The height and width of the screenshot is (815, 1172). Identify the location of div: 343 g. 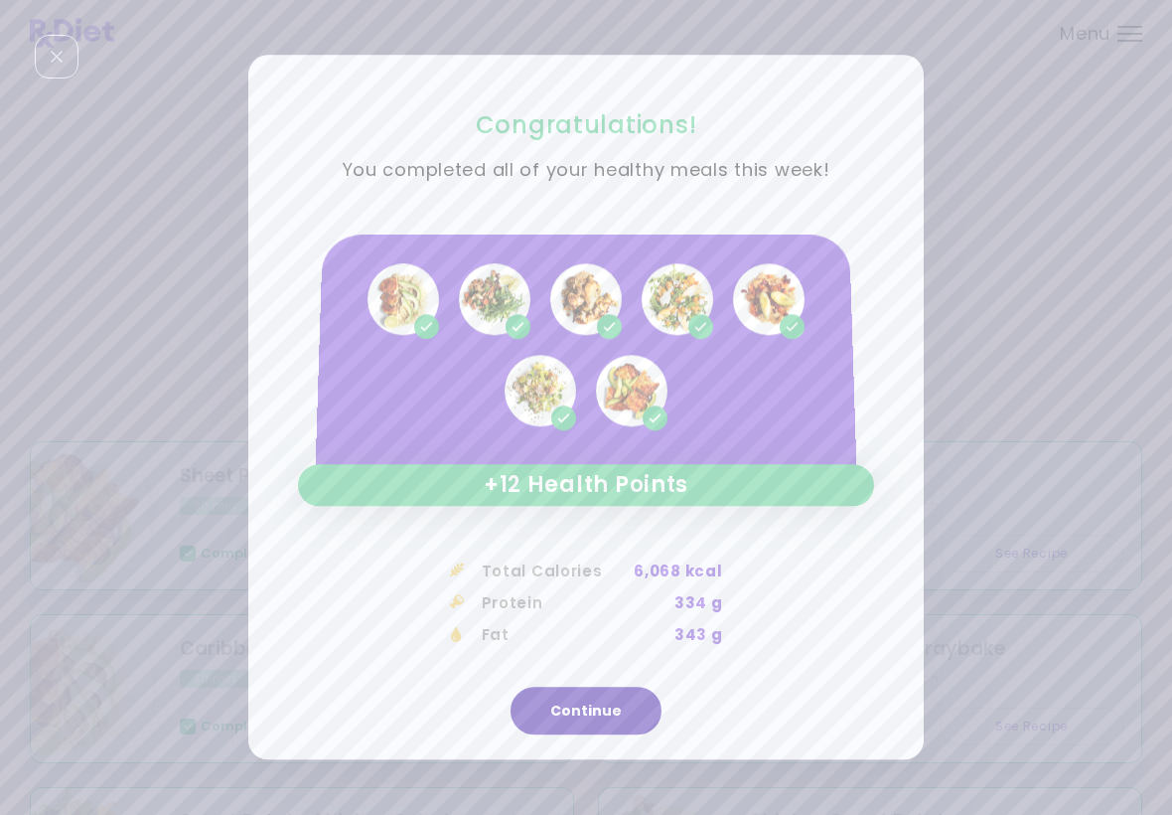
(698, 635).